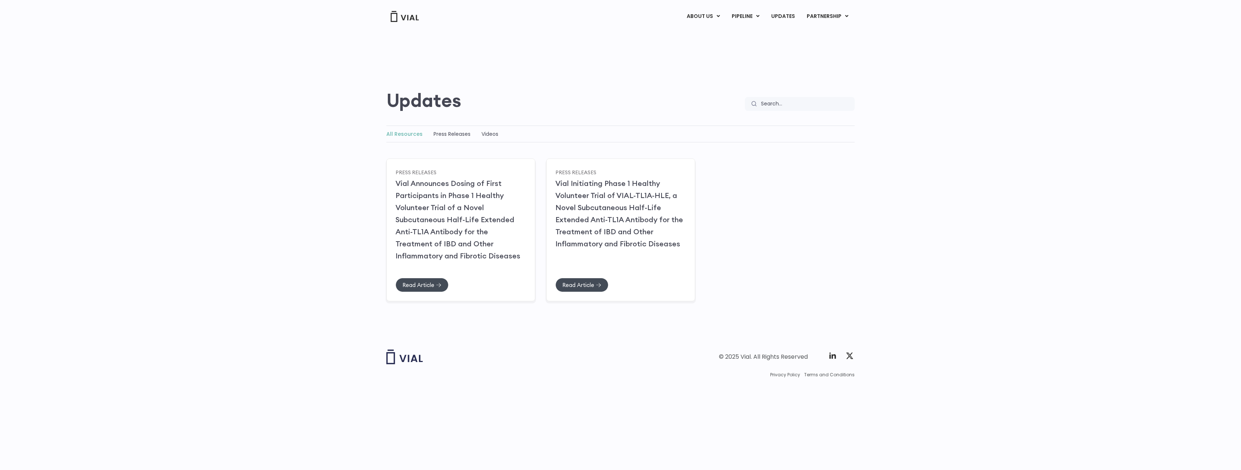  Describe the element at coordinates (404, 134) in the screenshot. I see `a: All Resources` at that location.